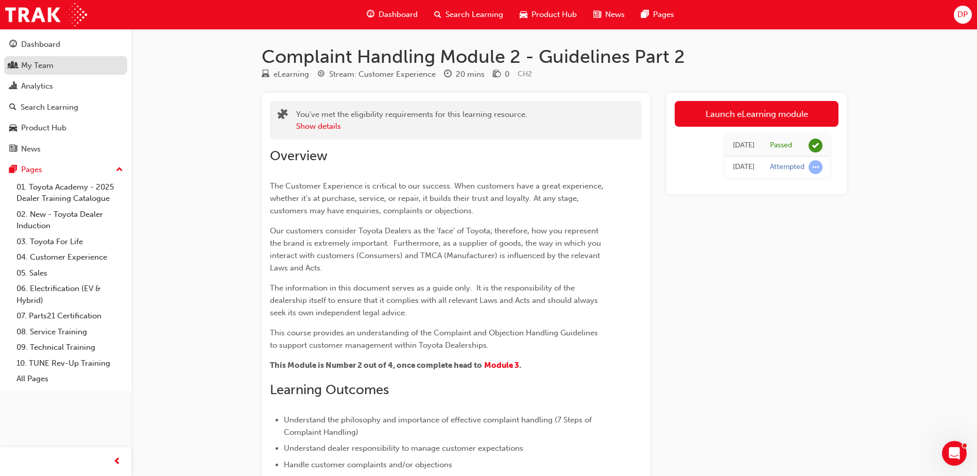  What do you see at coordinates (554, 57) in the screenshot?
I see `h1: Complaint Handling Module 2 - Guidelines Part 2` at bounding box center [554, 57].